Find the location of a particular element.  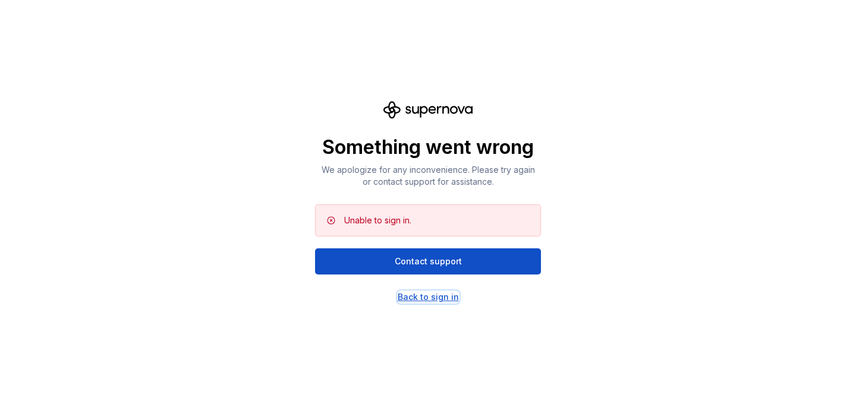

p: Something went wrong is located at coordinates (428, 147).